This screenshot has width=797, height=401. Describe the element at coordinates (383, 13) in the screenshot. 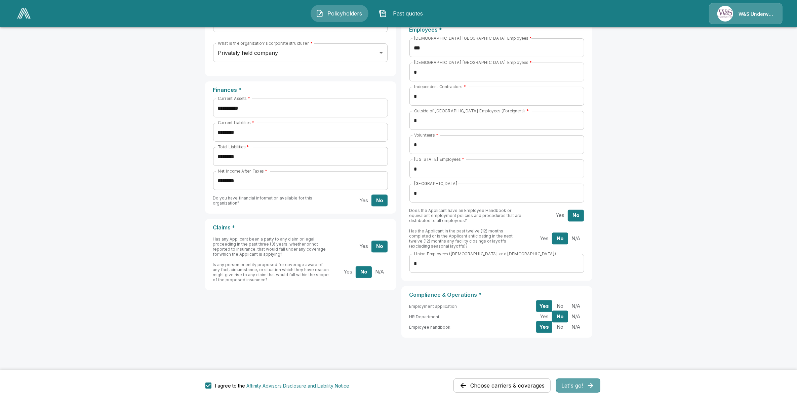

I see `img: Past quotes Icon` at that location.